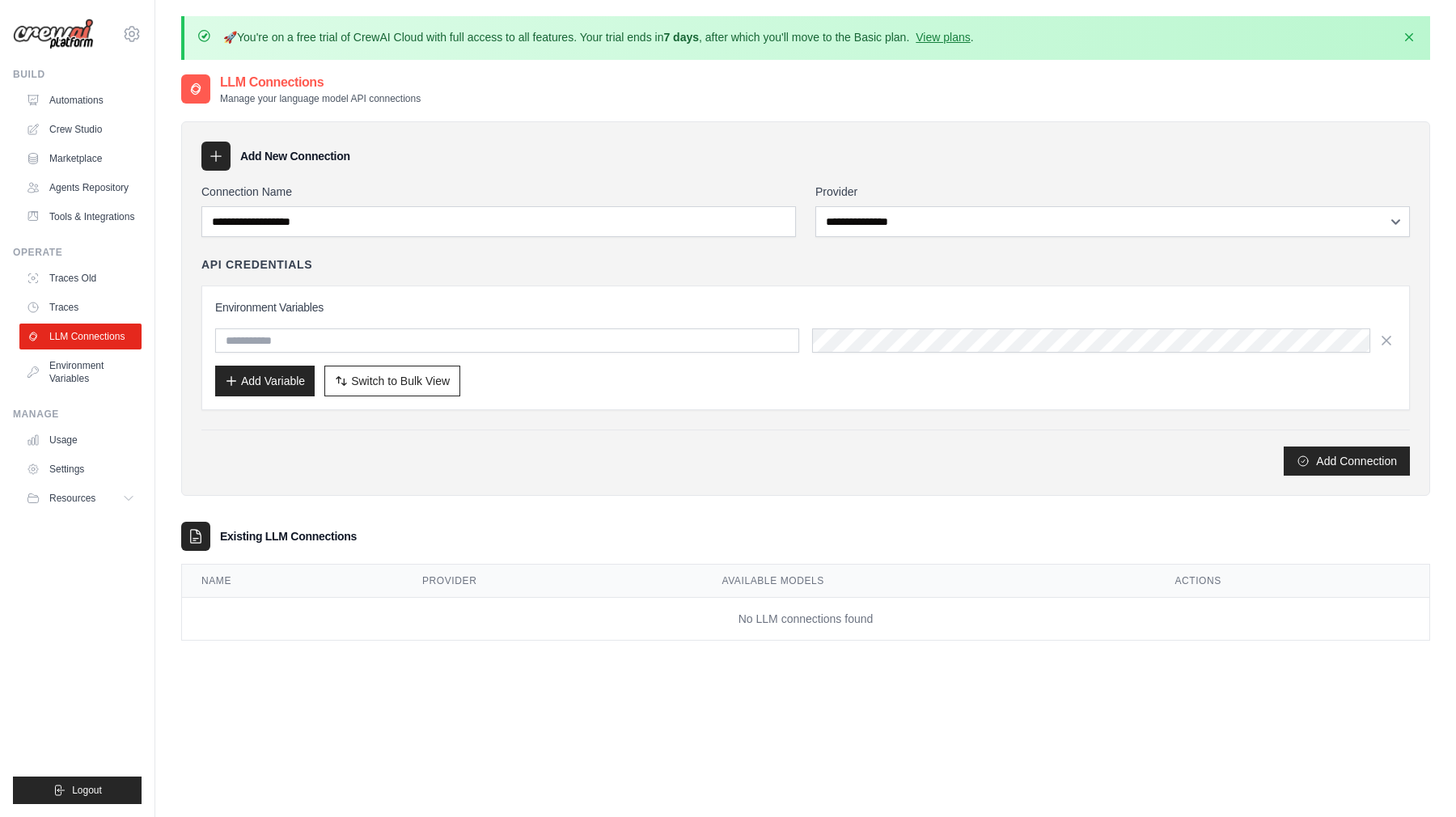  What do you see at coordinates (87, 790) in the screenshot?
I see `span: Logout` at bounding box center [87, 790].